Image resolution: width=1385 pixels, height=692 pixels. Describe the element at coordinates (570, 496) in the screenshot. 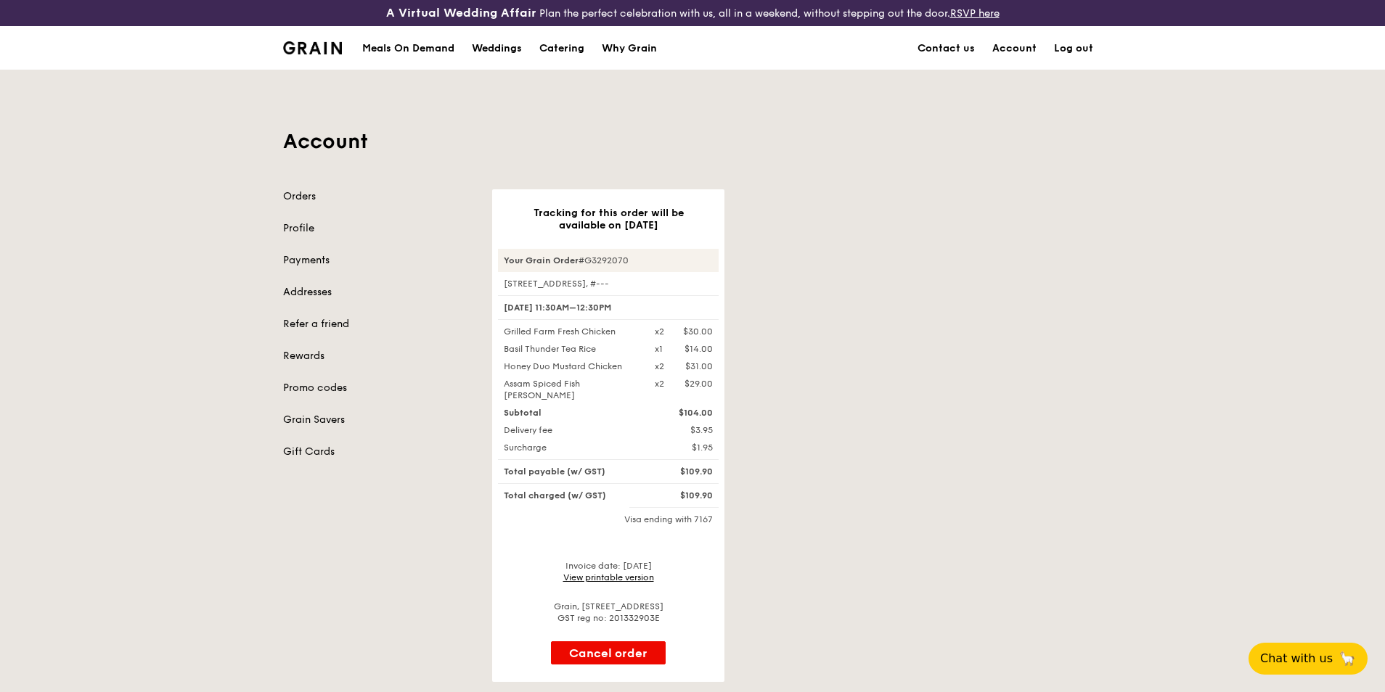

I see `div: Total charged (w/ GST)` at that location.